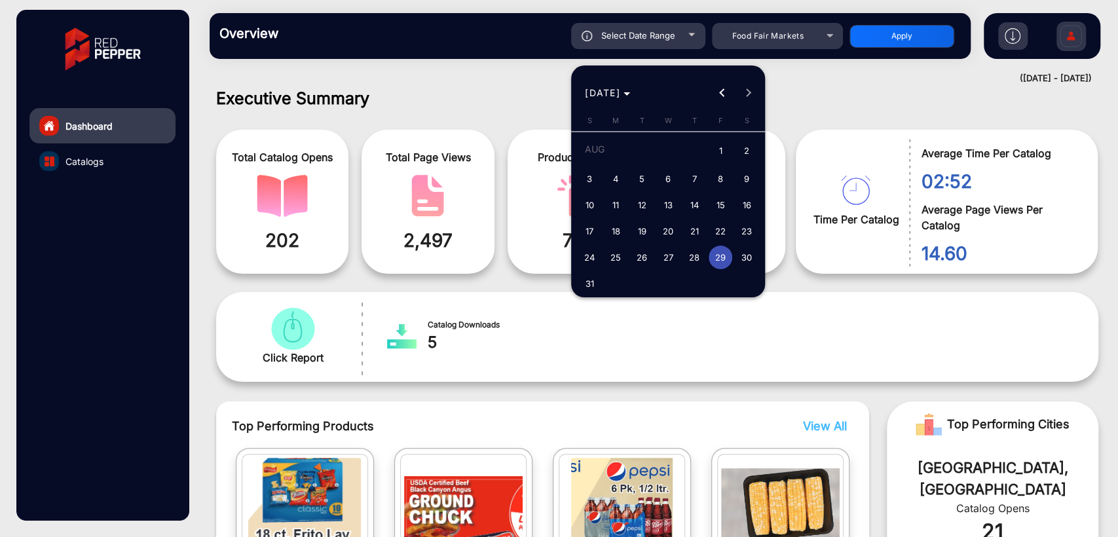 The height and width of the screenshot is (537, 1118). I want to click on span: 10, so click(590, 205).